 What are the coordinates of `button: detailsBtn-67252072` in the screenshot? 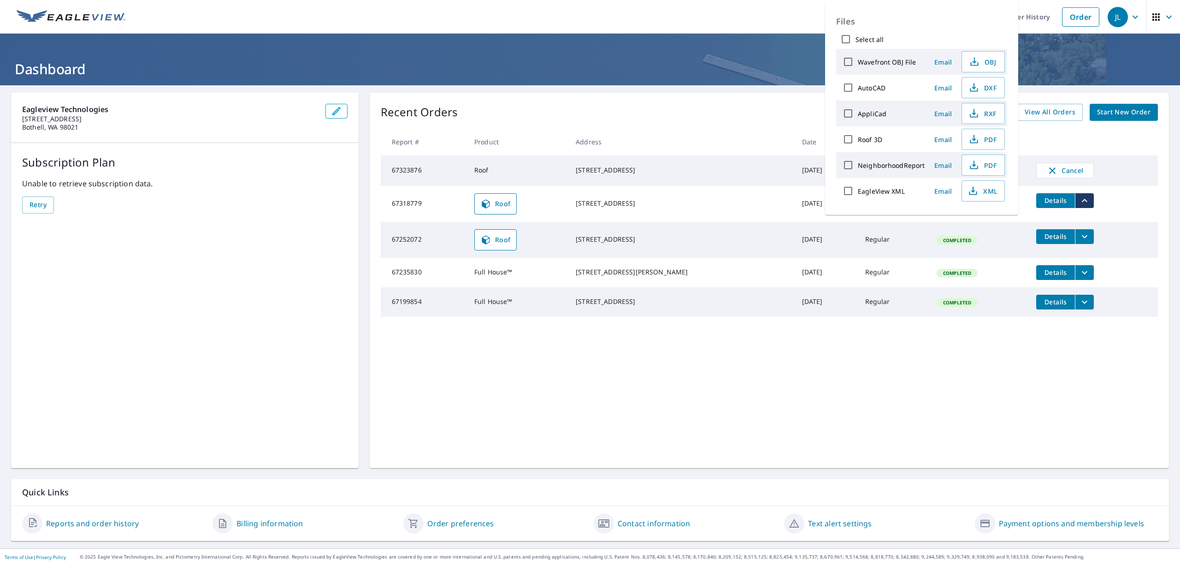 It's located at (1056, 236).